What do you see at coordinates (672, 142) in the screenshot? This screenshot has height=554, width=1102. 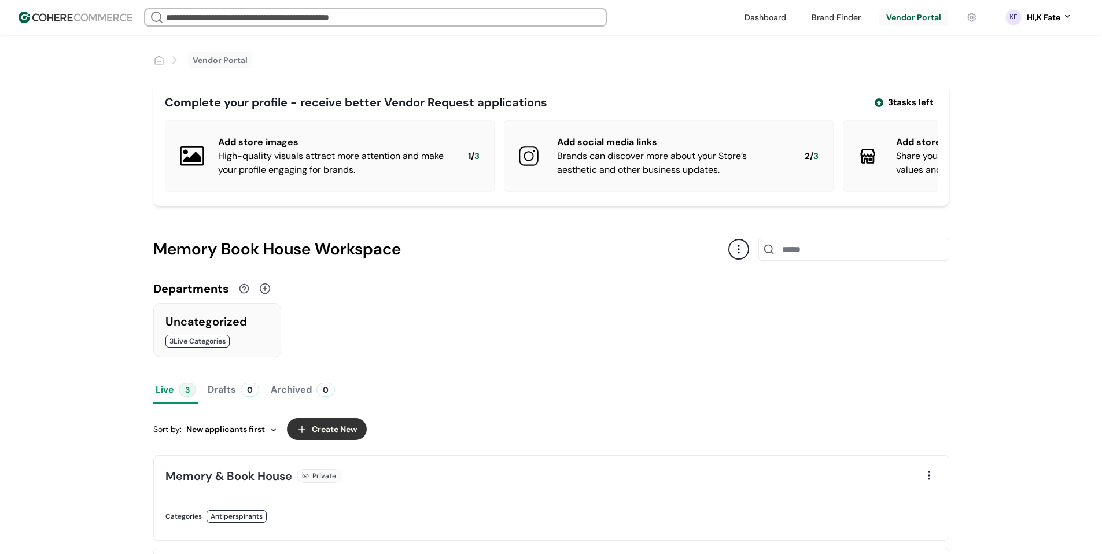 I see `div: Add social media links` at bounding box center [672, 142].